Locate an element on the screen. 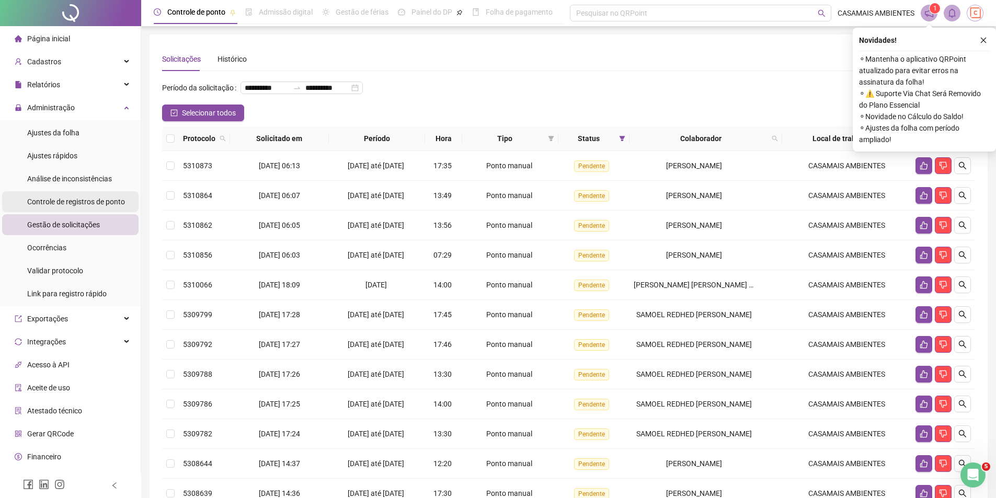  span: api is located at coordinates (18, 365).